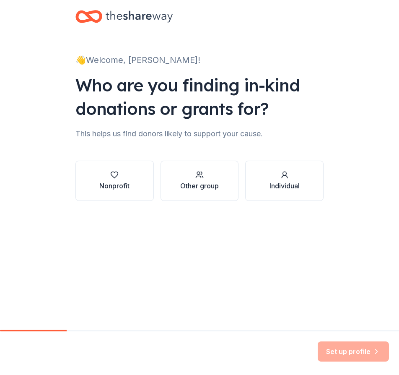 The width and height of the screenshot is (399, 375). What do you see at coordinates (200, 134) in the screenshot?
I see `div: This helps us find donors likely to support your cause.` at bounding box center [200, 134].